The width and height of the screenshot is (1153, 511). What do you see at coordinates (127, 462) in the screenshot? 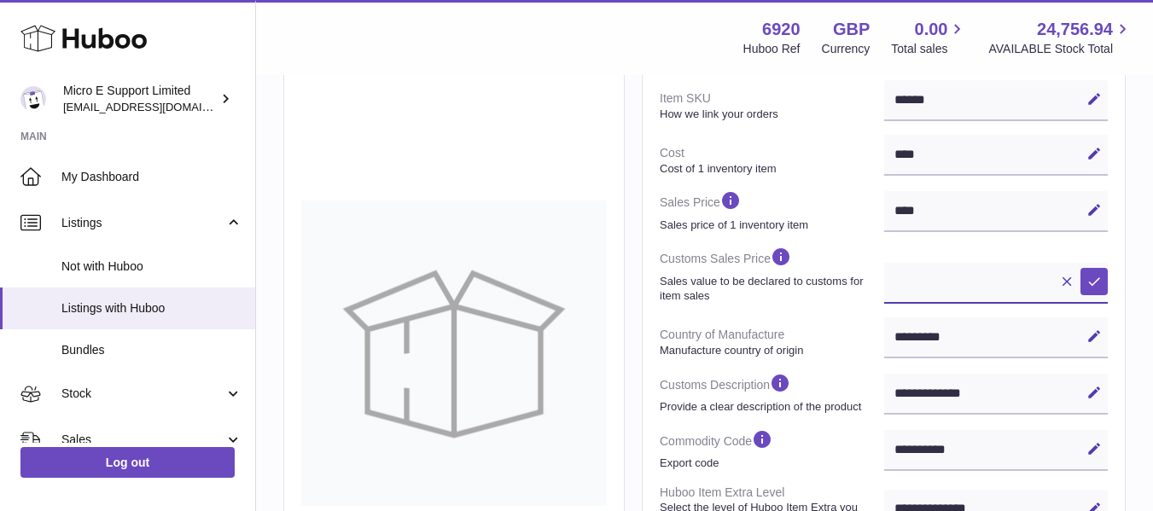
I see `a: Log out` at bounding box center [127, 462].